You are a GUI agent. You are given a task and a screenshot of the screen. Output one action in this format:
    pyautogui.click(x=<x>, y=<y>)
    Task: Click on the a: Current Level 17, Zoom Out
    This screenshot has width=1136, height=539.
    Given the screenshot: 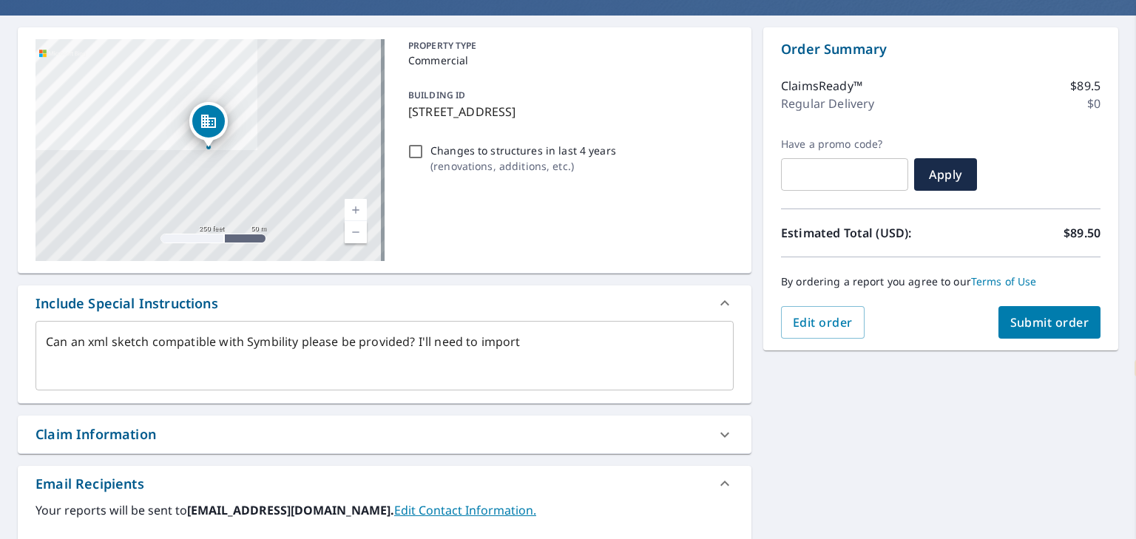 What is the action you would take?
    pyautogui.click(x=356, y=232)
    